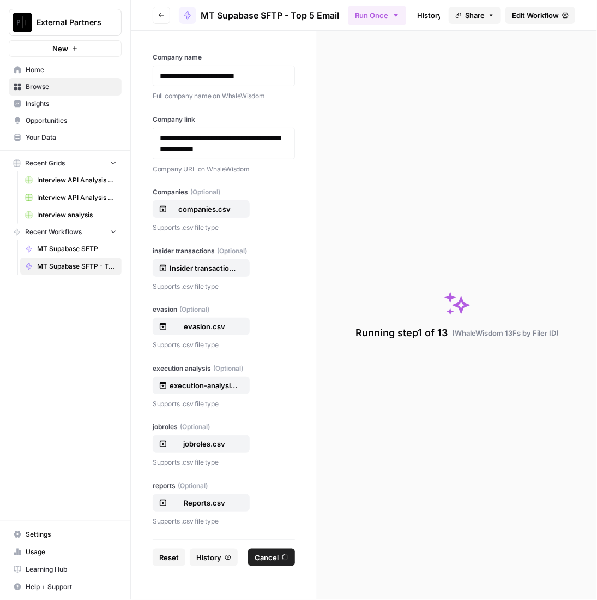 The image size is (597, 600). I want to click on a: MT Supabase SFTP, so click(71, 249).